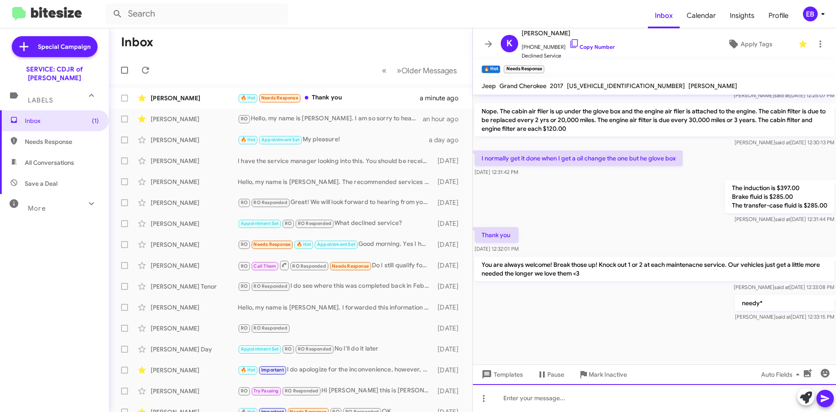  Describe the element at coordinates (811, 14) in the screenshot. I see `button: EB` at that location.